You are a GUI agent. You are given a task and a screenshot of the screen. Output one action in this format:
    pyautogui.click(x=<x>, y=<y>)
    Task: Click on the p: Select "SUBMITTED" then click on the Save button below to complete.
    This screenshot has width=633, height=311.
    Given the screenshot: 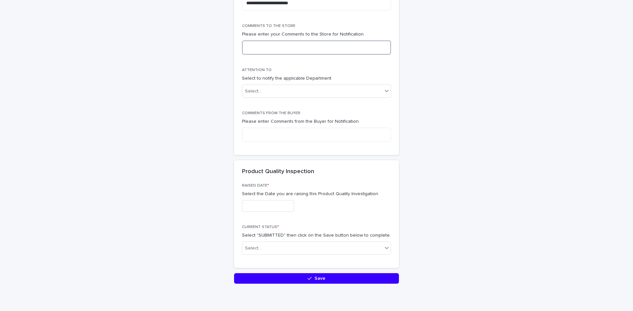 What is the action you would take?
    pyautogui.click(x=316, y=236)
    